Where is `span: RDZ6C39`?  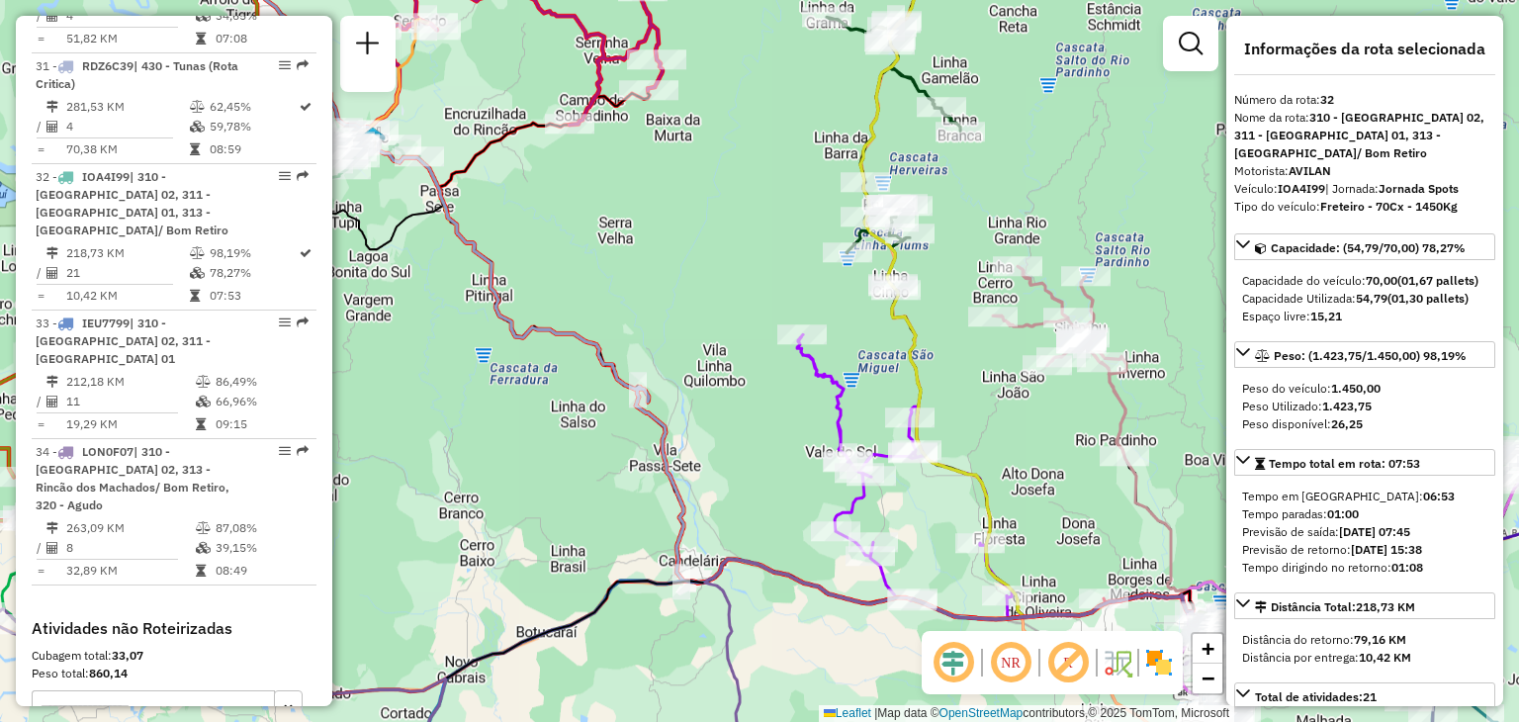 span: RDZ6C39 is located at coordinates (108, 65).